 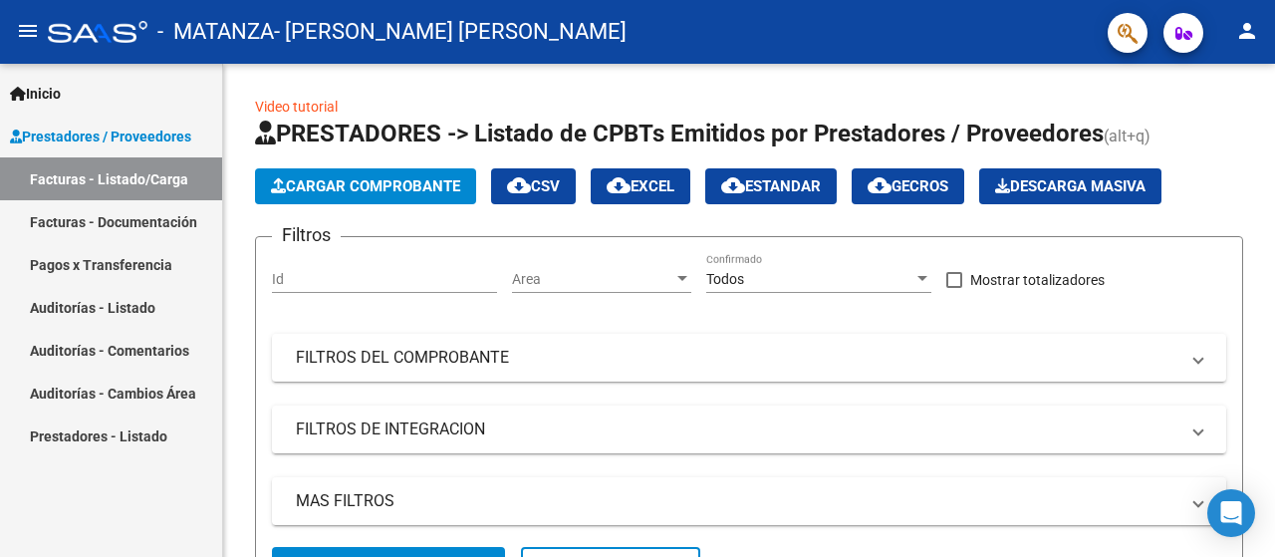 I want to click on mat-expansion-panel-header: FILTROS DEL COMPROBANTE, so click(x=749, y=358).